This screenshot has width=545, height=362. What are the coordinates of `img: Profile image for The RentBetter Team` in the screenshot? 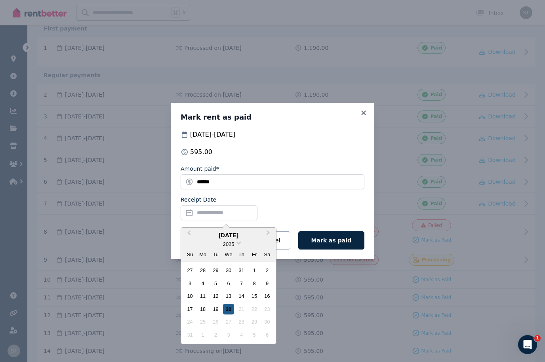 It's located at (29, 11).